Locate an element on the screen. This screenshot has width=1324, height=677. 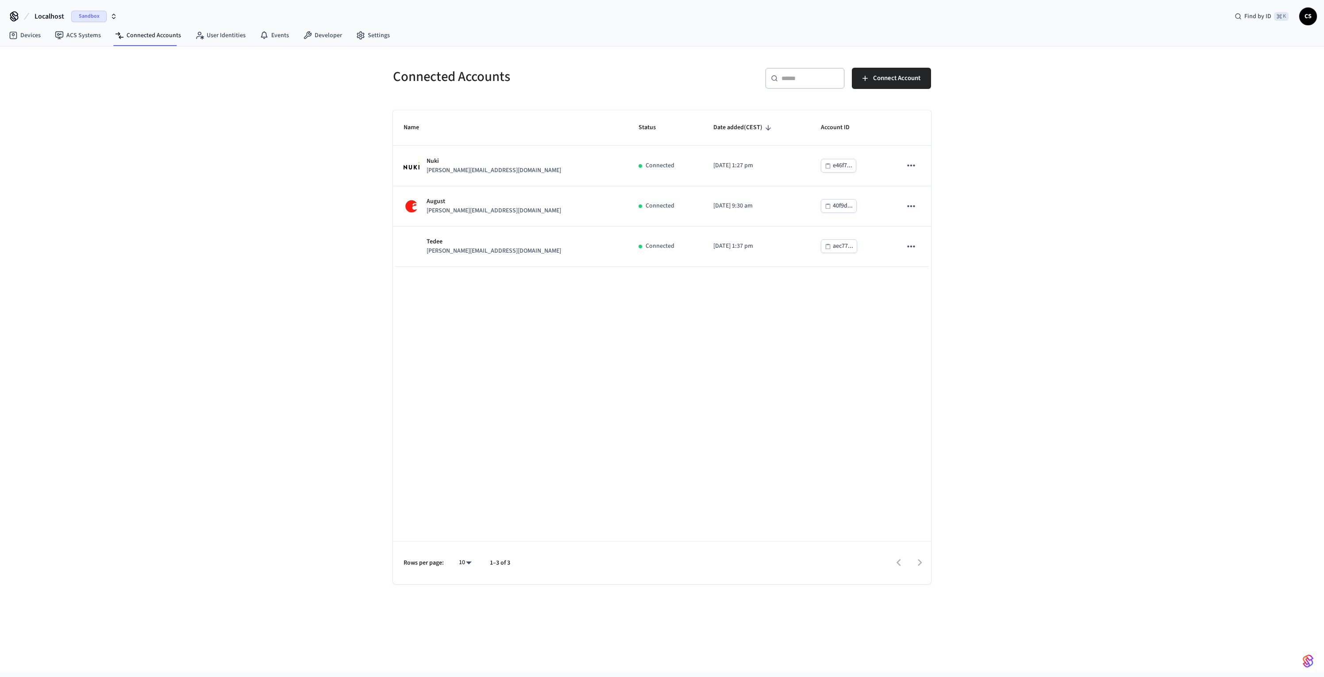
a: Events is located at coordinates (274, 35).